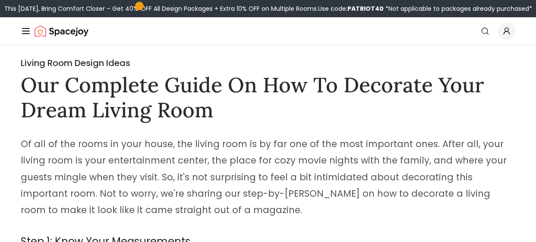 This screenshot has height=242, width=536. I want to click on span: *Not applicable to packages already purchased*, so click(458, 9).